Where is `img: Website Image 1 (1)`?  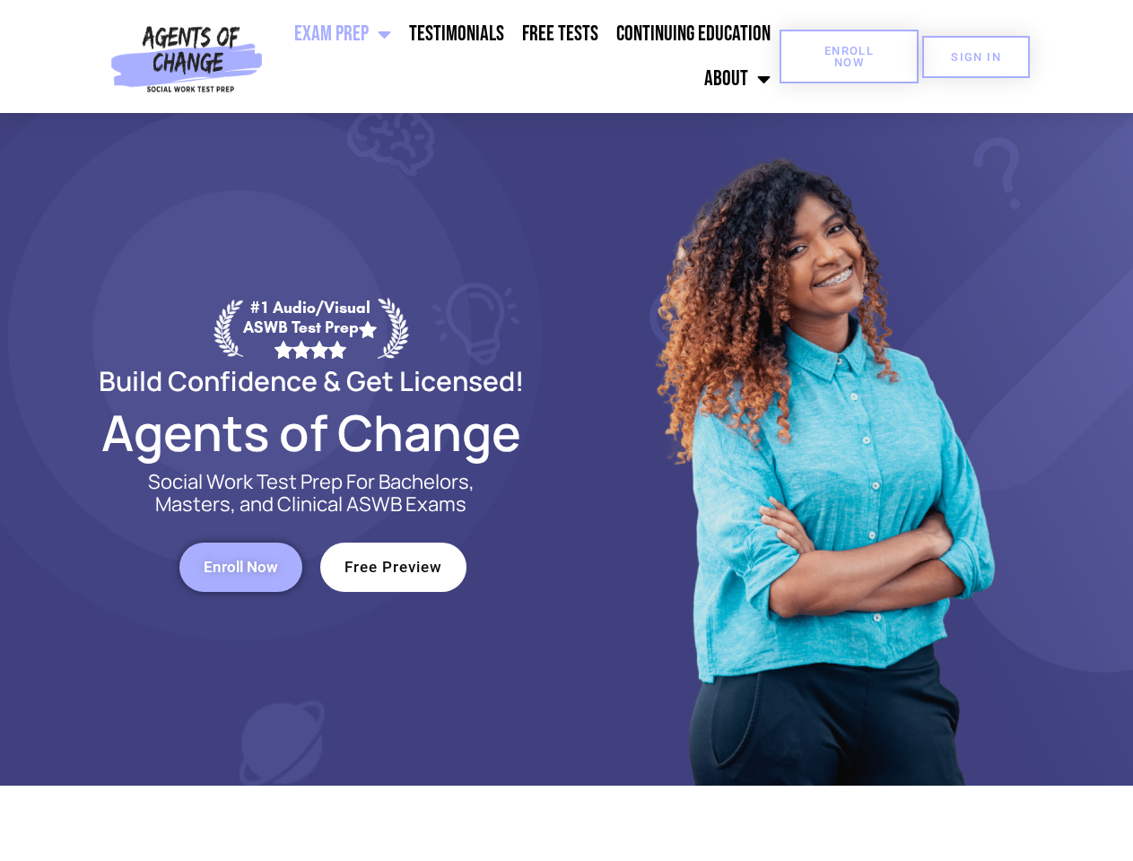
img: Website Image 1 (1) is located at coordinates (822, 449).